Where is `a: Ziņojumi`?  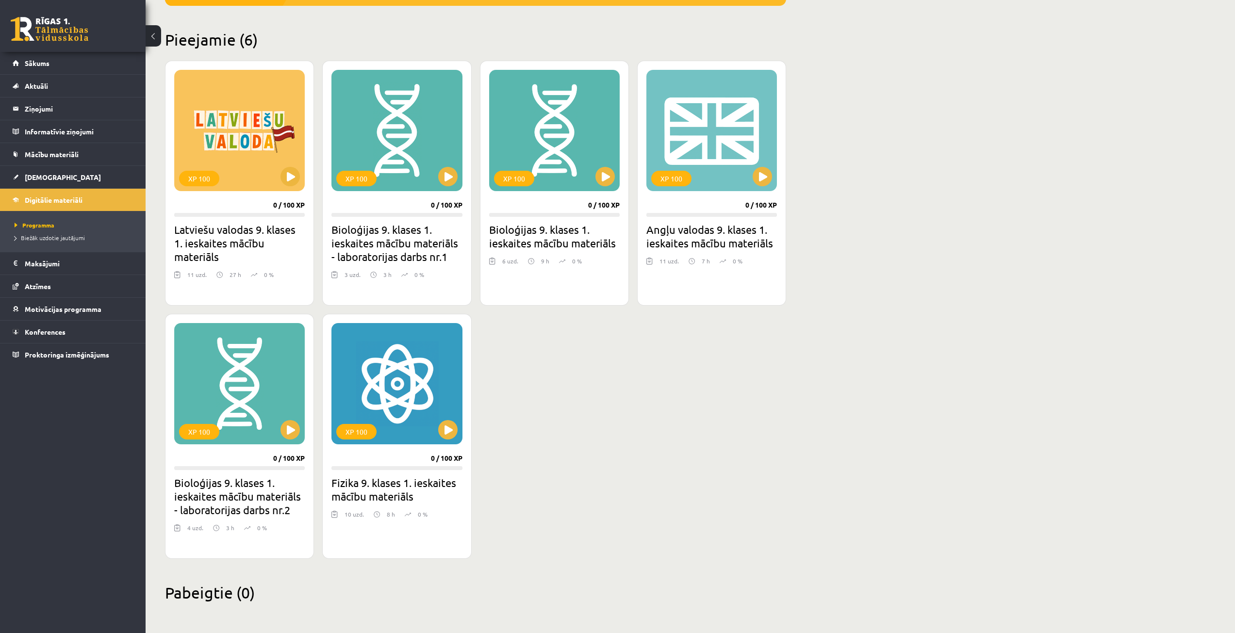 a: Ziņojumi is located at coordinates (73, 109).